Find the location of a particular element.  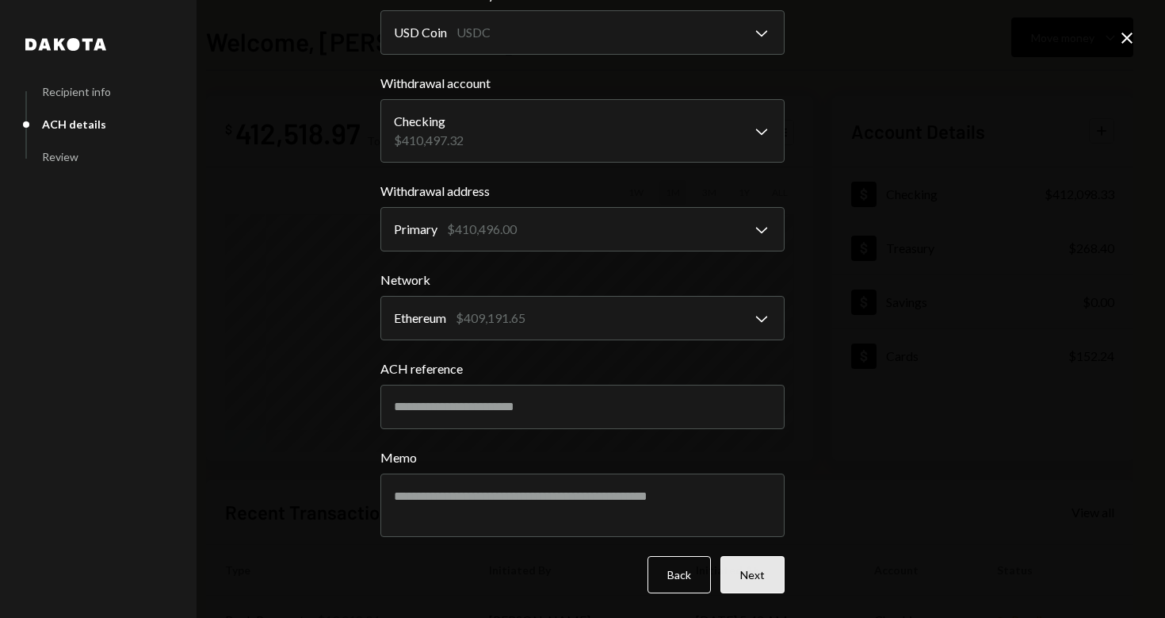

div: Recipient info is located at coordinates (76, 91).